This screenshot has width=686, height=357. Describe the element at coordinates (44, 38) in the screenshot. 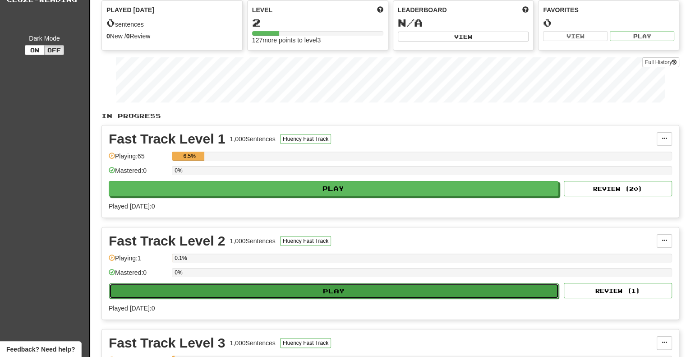

I see `div: Dark Mode` at that location.